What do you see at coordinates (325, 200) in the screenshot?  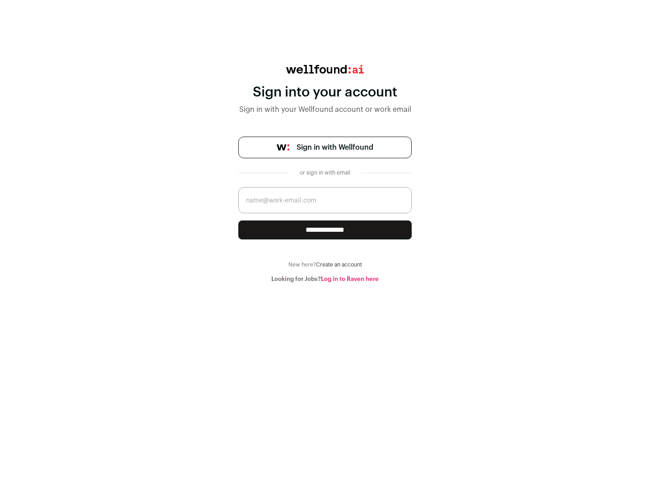 I see `input: name@work-email.com` at bounding box center [325, 200].